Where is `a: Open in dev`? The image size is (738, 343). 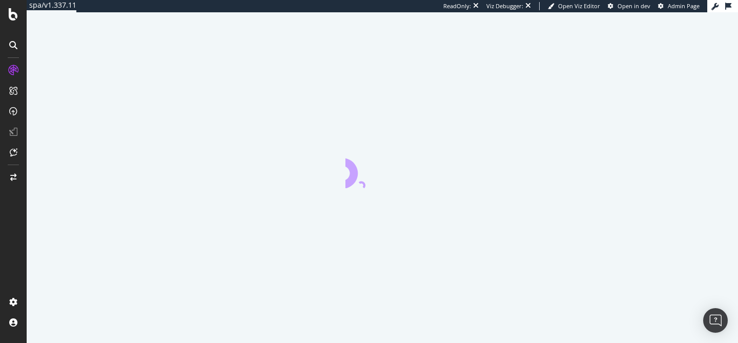 a: Open in dev is located at coordinates (628, 6).